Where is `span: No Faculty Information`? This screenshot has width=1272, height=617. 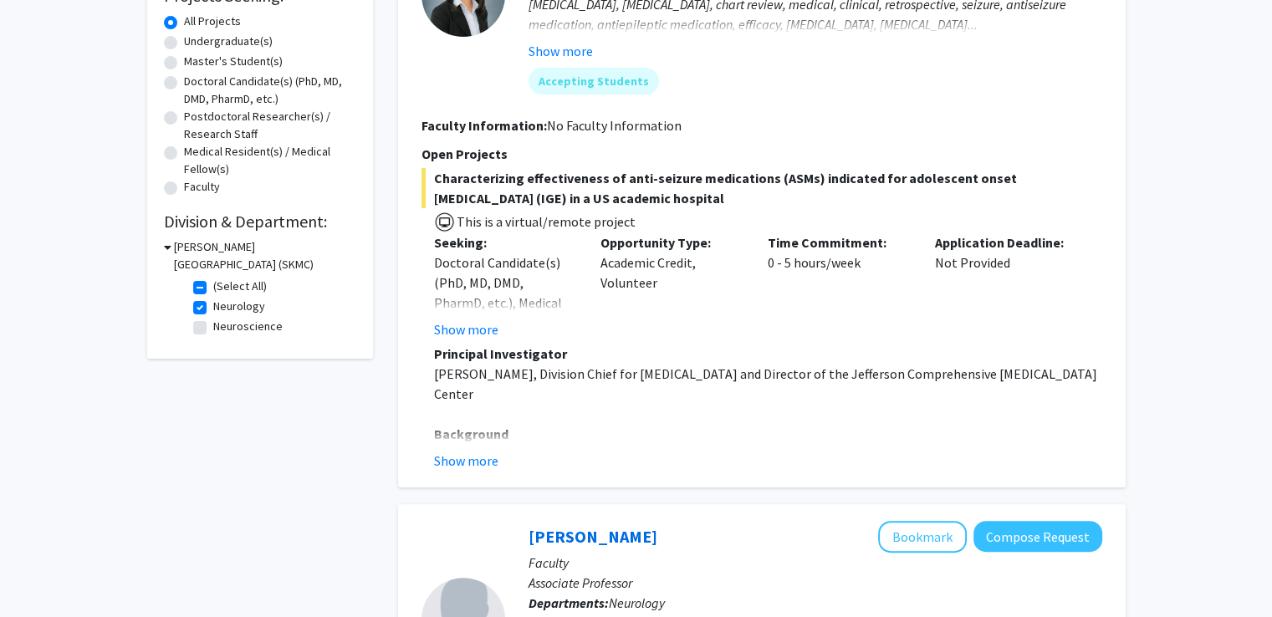 span: No Faculty Information is located at coordinates (614, 125).